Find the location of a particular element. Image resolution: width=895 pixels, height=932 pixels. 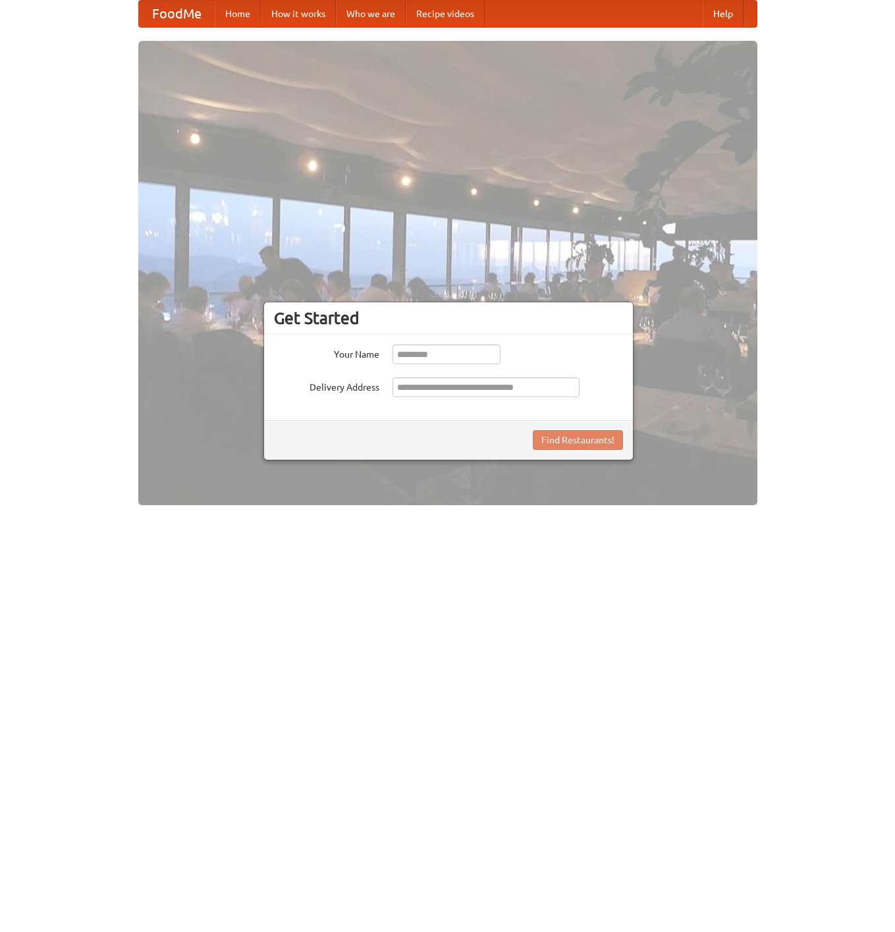

a: Recipe videos is located at coordinates (445, 14).